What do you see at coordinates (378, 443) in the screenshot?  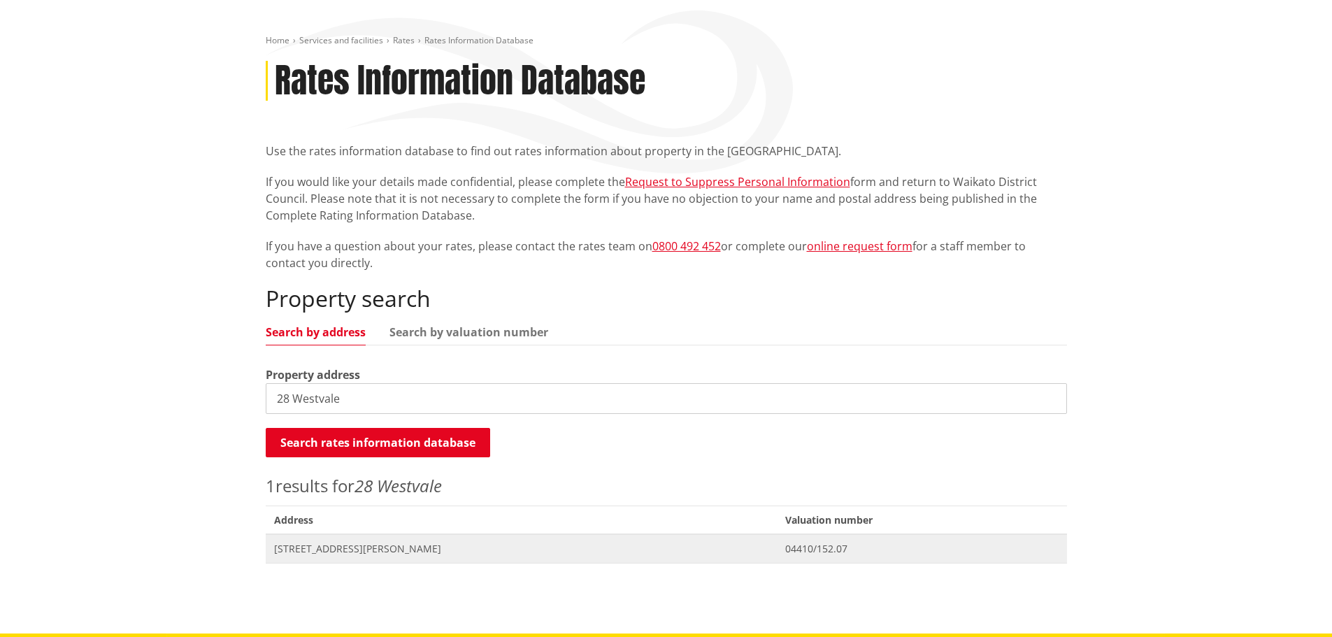 I see `button: Search rates information database` at bounding box center [378, 443].